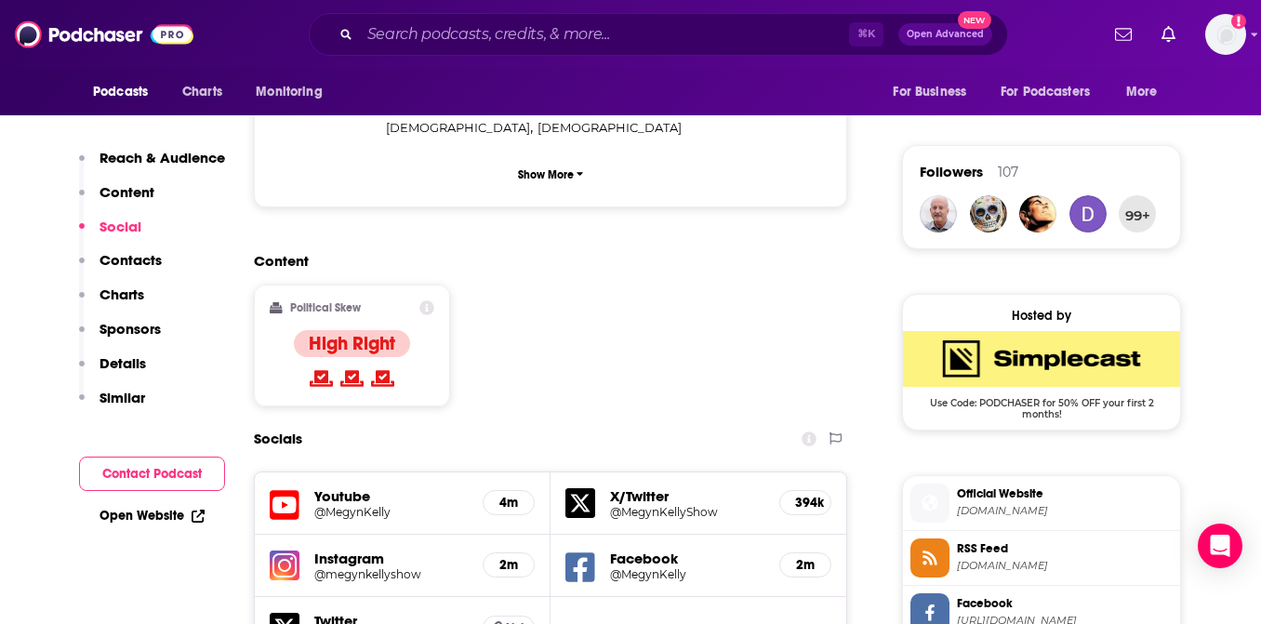 The image size is (1261, 624). Describe the element at coordinates (509, 502) in the screenshot. I see `h5: 4m` at that location.